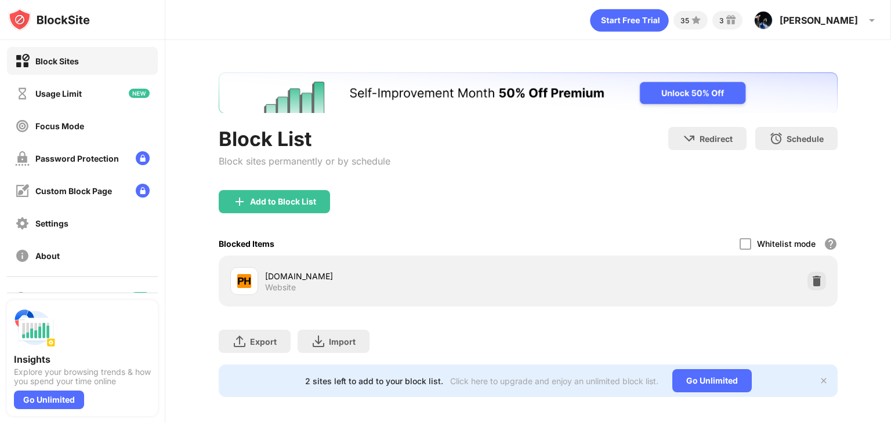  I want to click on img: points-small.svg, so click(696, 20).